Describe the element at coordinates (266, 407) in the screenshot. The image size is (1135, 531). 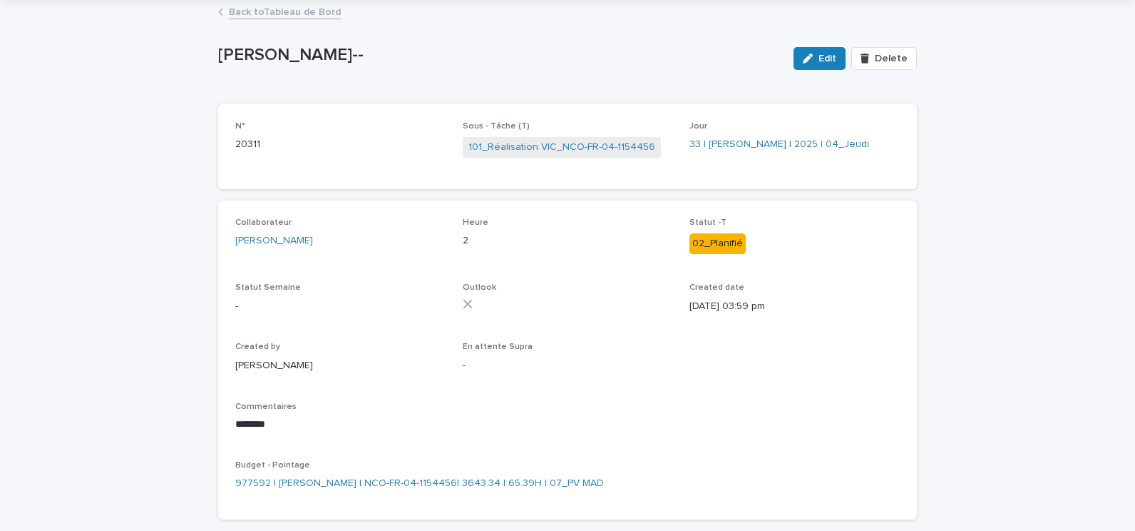
I see `span: Commentaires` at that location.